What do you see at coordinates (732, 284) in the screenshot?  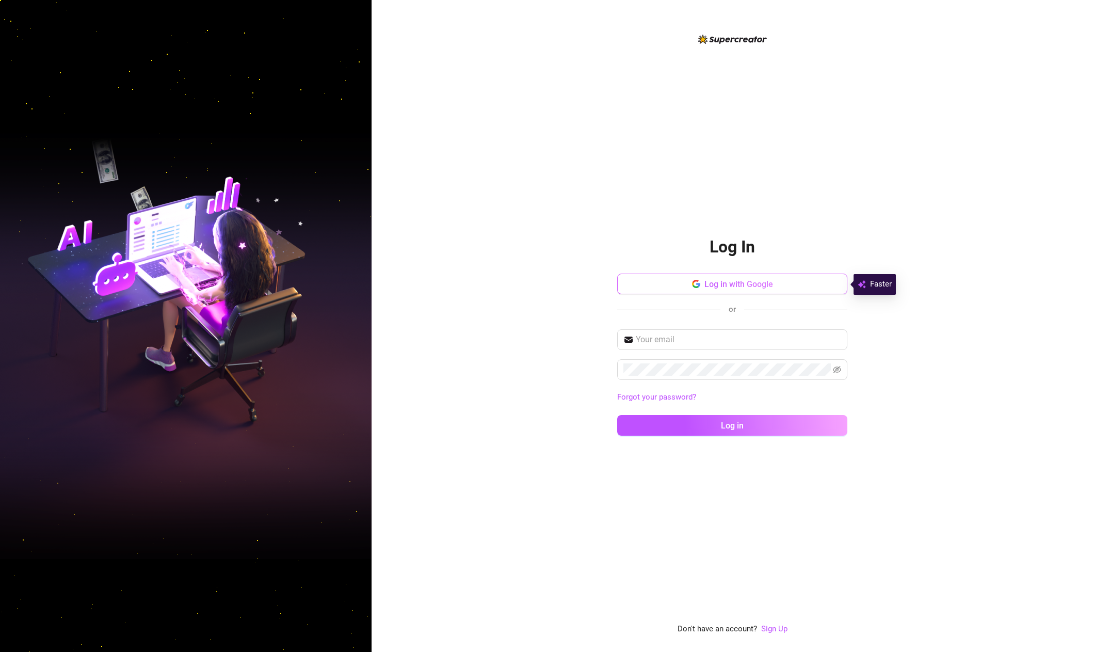 I see `button: Log in with Google` at bounding box center [732, 284].